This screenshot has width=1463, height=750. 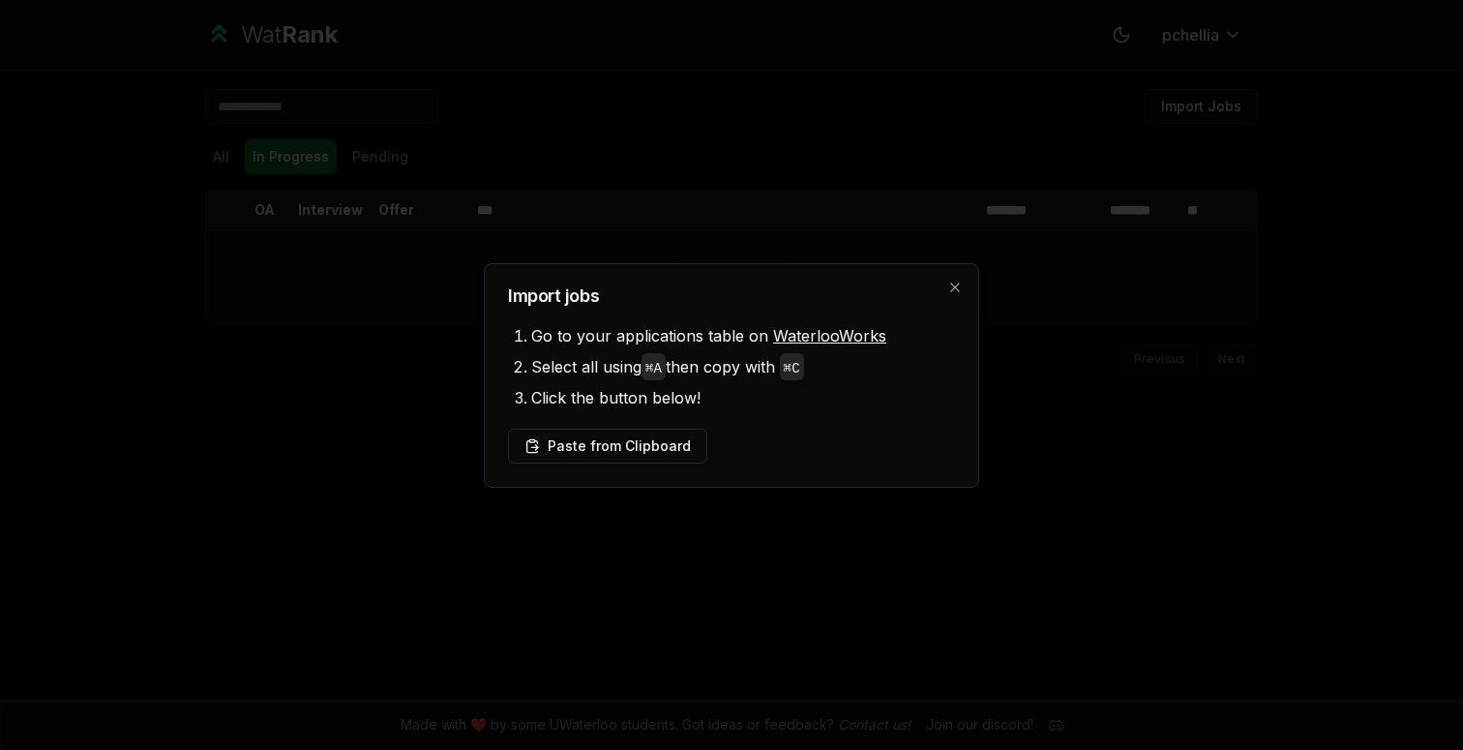 What do you see at coordinates (743, 367) in the screenshot?
I see `li: Select all using then copy with` at bounding box center [743, 367].